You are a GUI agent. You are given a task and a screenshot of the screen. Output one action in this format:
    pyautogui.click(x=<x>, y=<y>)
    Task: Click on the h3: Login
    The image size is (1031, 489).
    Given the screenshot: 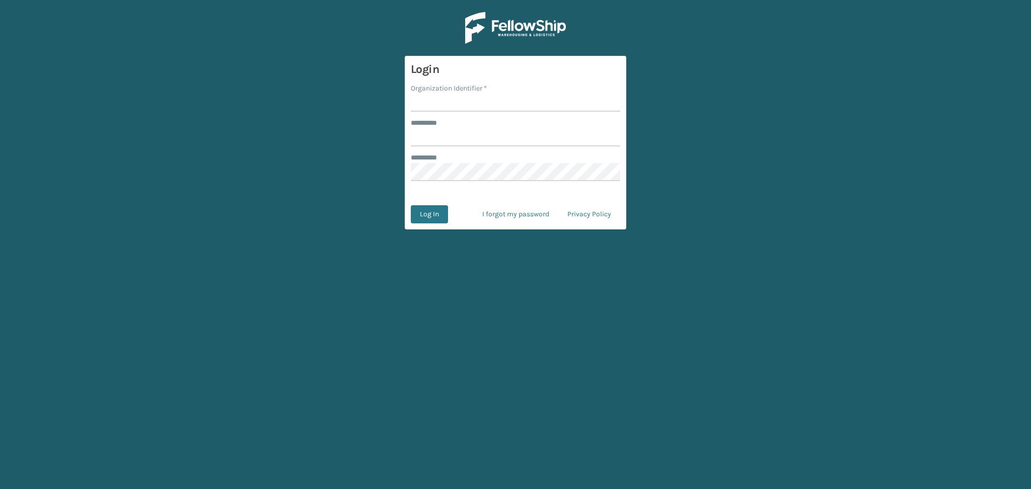 What is the action you would take?
    pyautogui.click(x=515, y=69)
    